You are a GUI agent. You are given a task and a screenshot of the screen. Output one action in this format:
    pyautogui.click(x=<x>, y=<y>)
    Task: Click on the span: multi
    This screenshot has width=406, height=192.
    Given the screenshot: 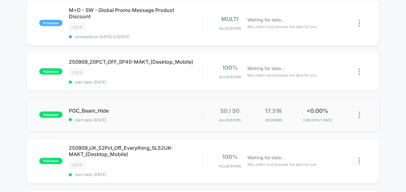 What is the action you would take?
    pyautogui.click(x=230, y=19)
    